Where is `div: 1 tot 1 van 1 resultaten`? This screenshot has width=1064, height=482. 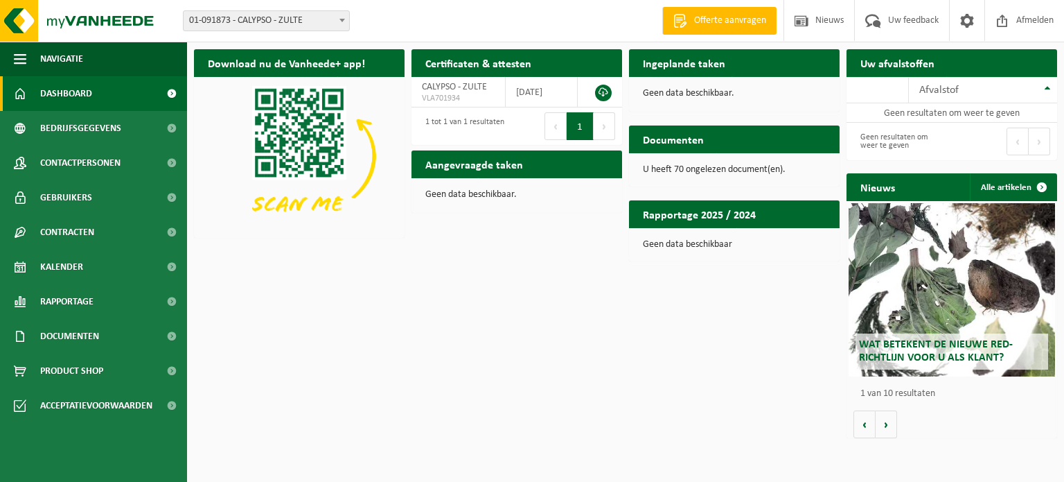 div: 1 tot 1 van 1 resultaten is located at coordinates (461, 126).